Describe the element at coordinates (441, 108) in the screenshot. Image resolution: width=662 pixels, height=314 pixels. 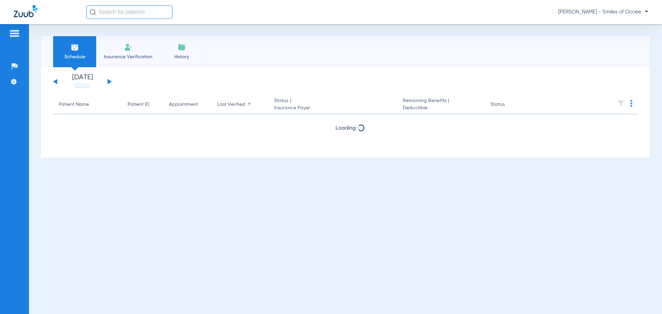
I see `span: Deductible` at that location.